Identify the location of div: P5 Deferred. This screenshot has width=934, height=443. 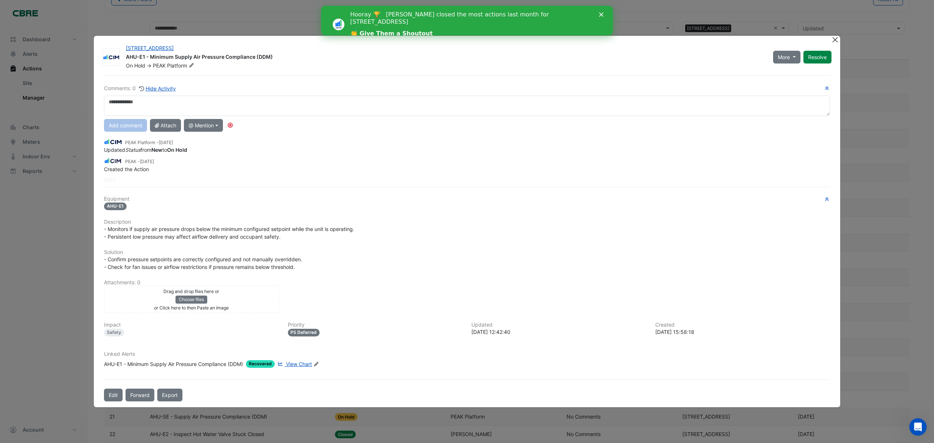
(304, 333).